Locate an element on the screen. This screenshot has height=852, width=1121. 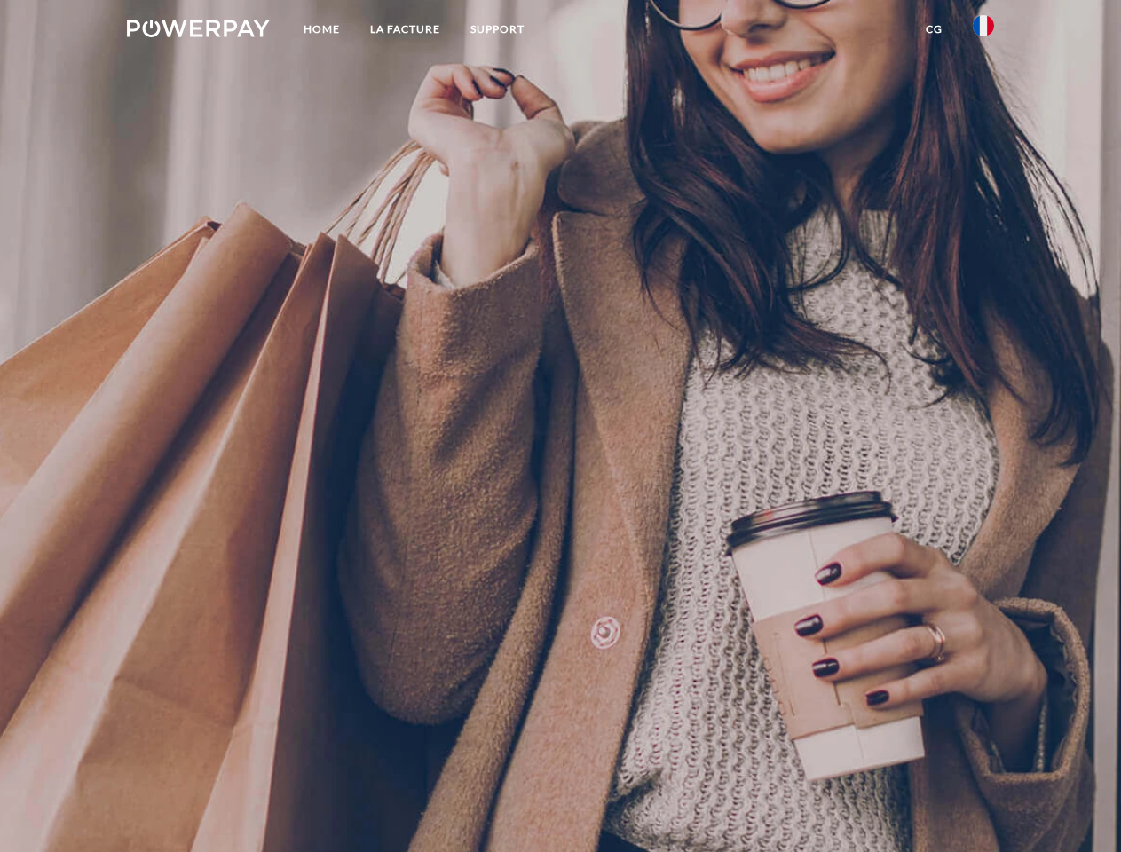
a: CG is located at coordinates (934, 29).